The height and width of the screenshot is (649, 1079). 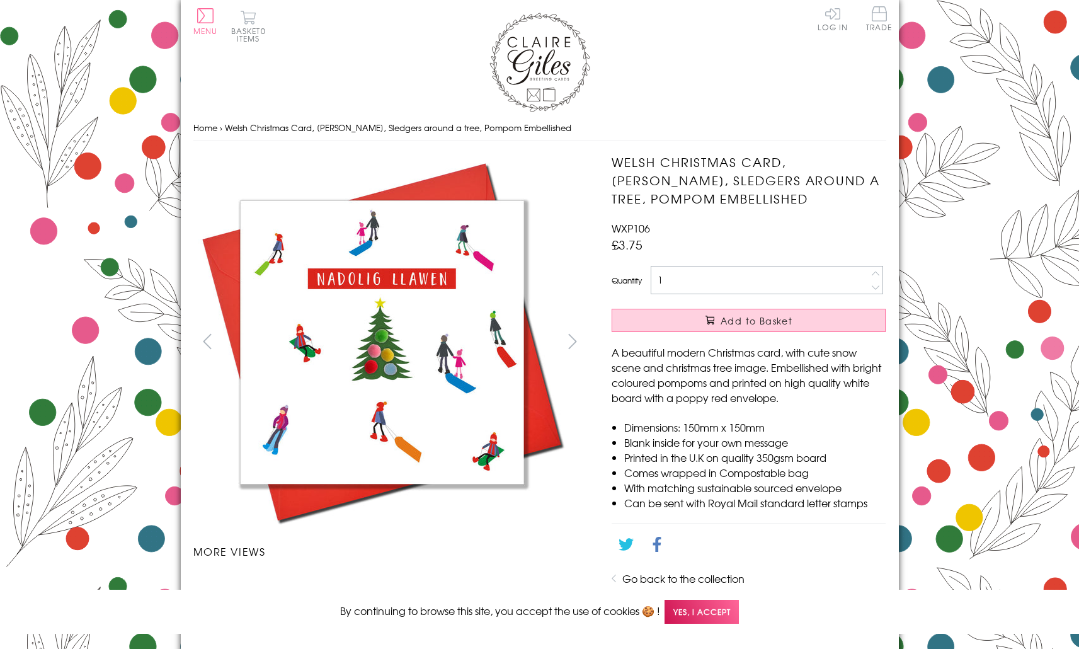 What do you see at coordinates (390, 551) in the screenshot?
I see `h3: More views` at bounding box center [390, 551].